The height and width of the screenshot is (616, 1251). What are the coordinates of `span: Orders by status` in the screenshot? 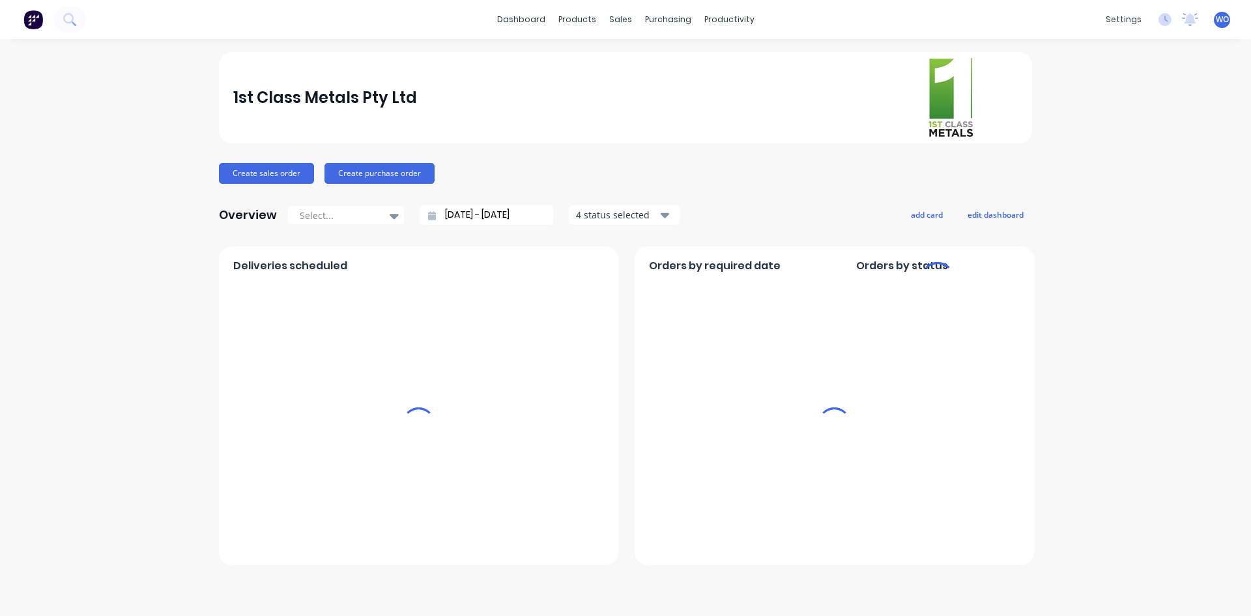 It's located at (902, 266).